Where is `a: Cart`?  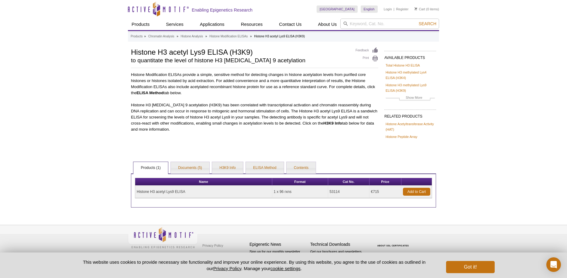 a: Cart is located at coordinates (420, 9).